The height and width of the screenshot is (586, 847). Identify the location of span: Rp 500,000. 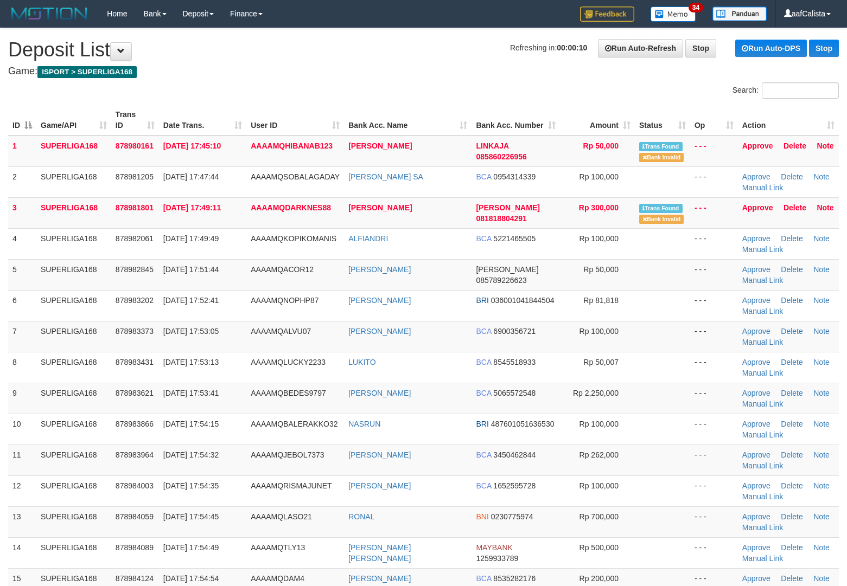
(599, 548).